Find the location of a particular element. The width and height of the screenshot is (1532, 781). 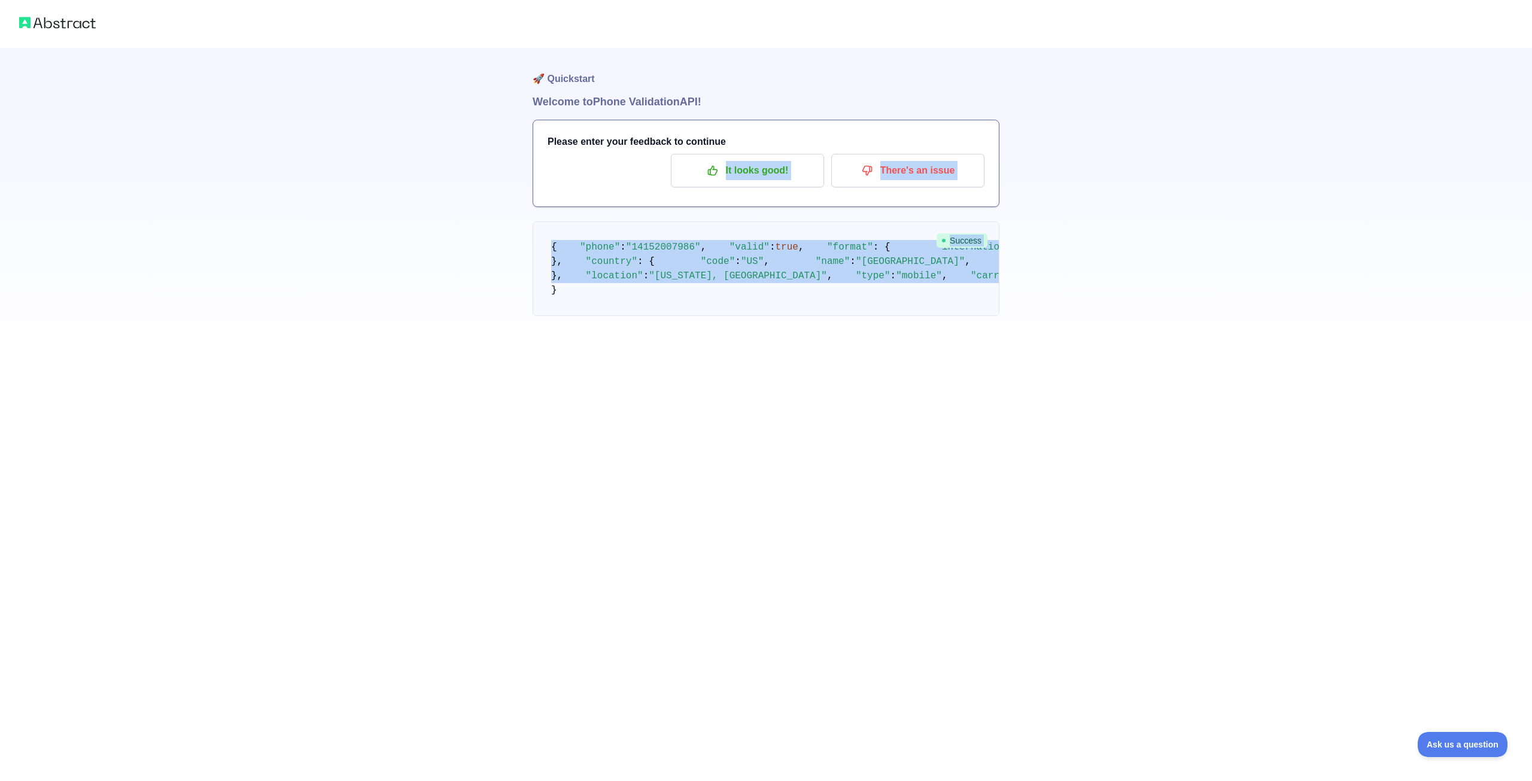

span: "international" is located at coordinates (979, 247).